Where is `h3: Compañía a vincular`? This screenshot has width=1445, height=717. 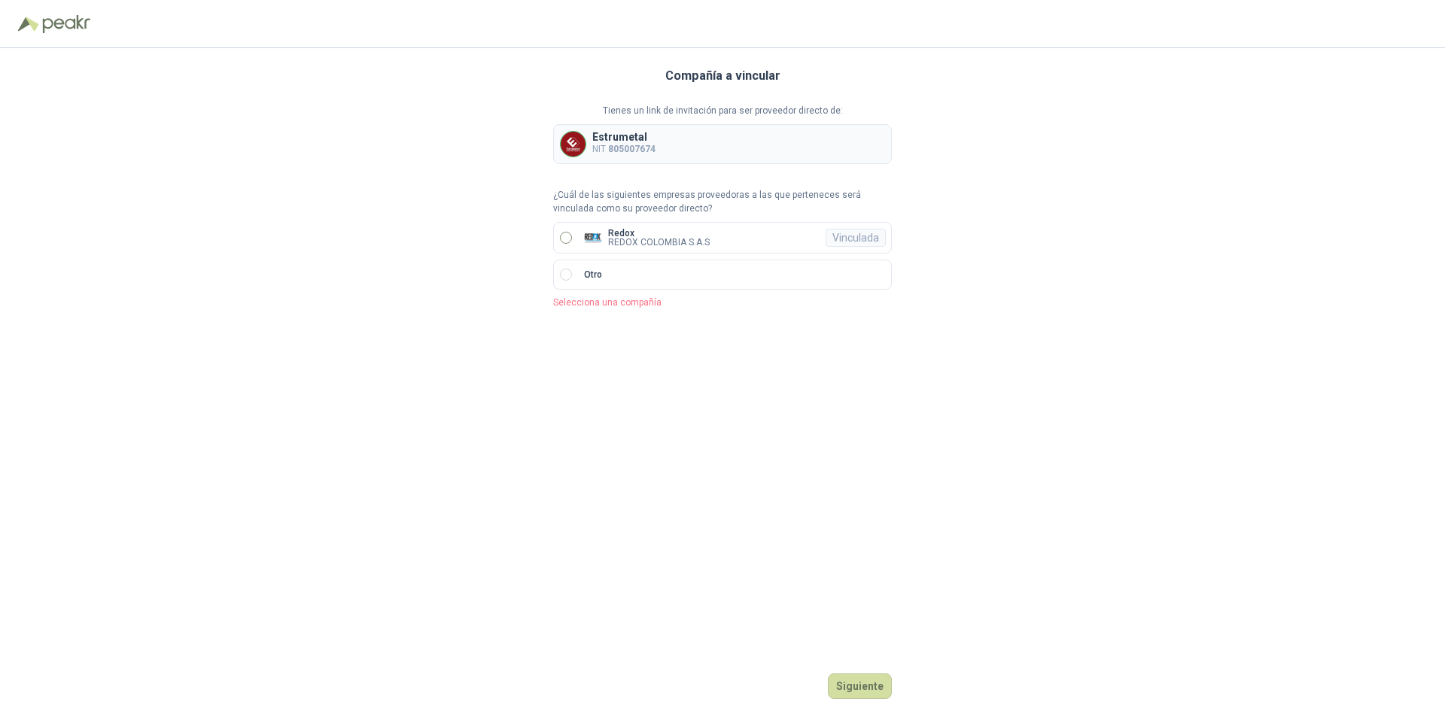
h3: Compañía a vincular is located at coordinates (722, 76).